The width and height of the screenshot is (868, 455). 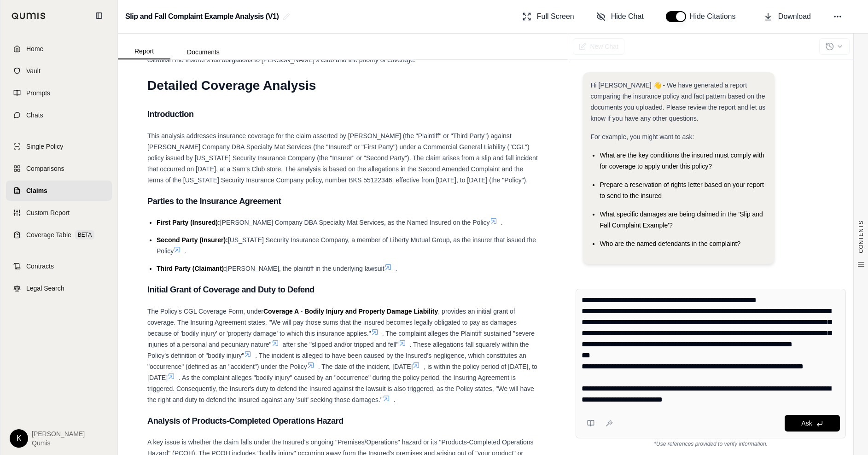 I want to click on span: Ask, so click(x=806, y=423).